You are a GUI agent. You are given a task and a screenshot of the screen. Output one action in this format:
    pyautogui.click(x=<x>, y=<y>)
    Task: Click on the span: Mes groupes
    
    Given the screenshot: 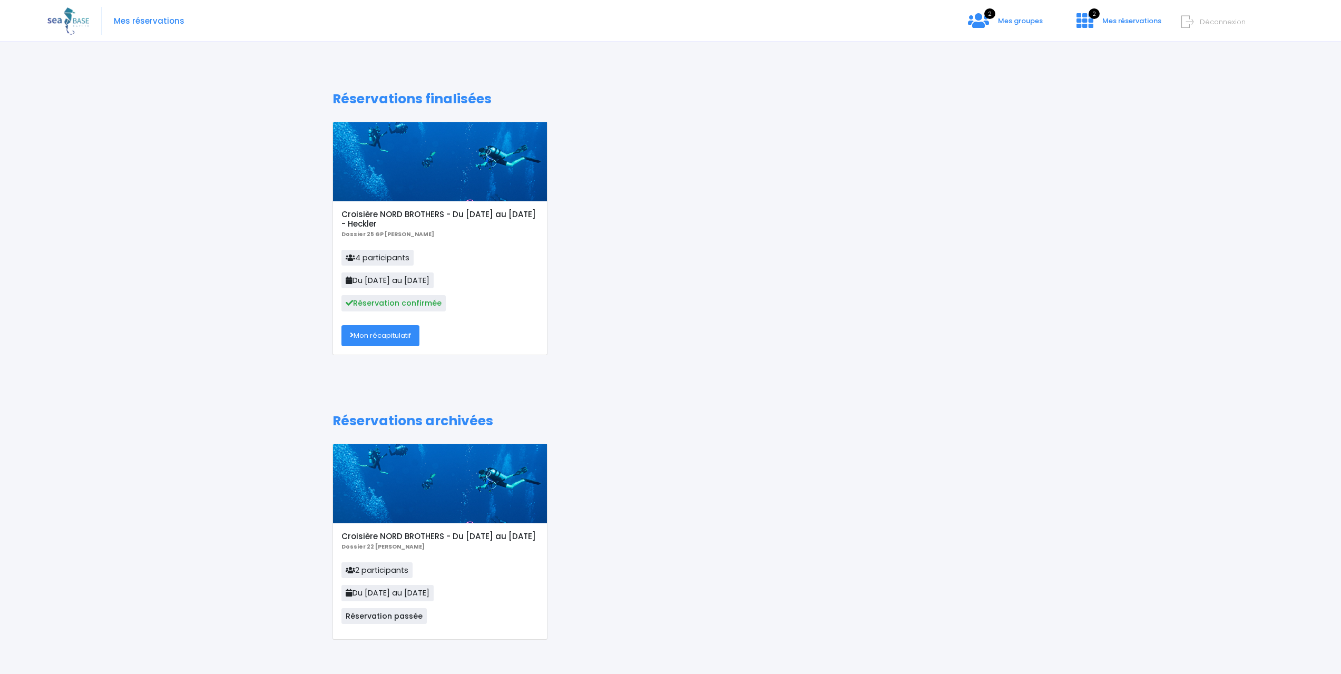 What is the action you would take?
    pyautogui.click(x=1020, y=21)
    